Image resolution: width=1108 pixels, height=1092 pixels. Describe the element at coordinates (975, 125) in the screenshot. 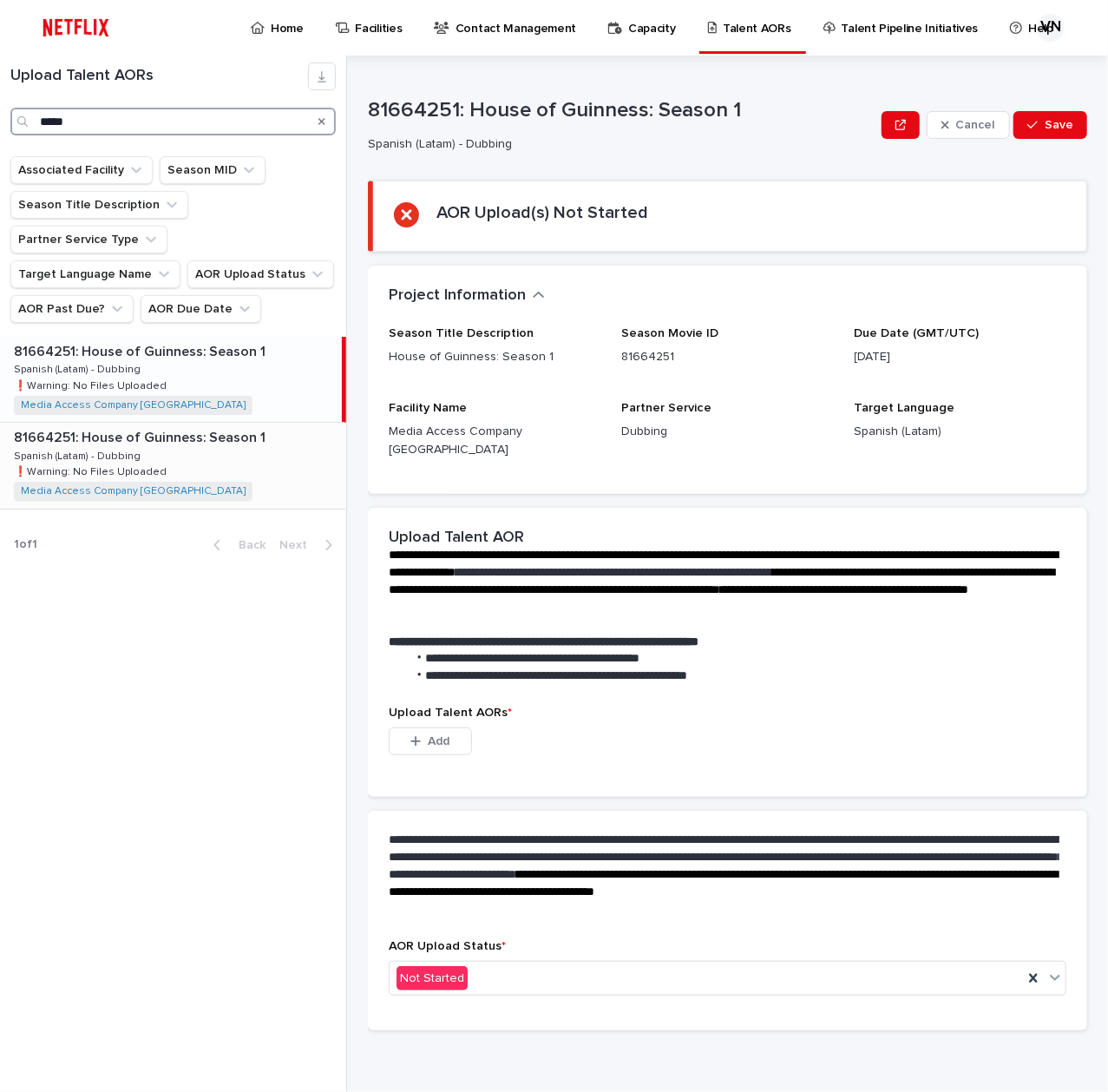

I see `span: Cancel` at that location.